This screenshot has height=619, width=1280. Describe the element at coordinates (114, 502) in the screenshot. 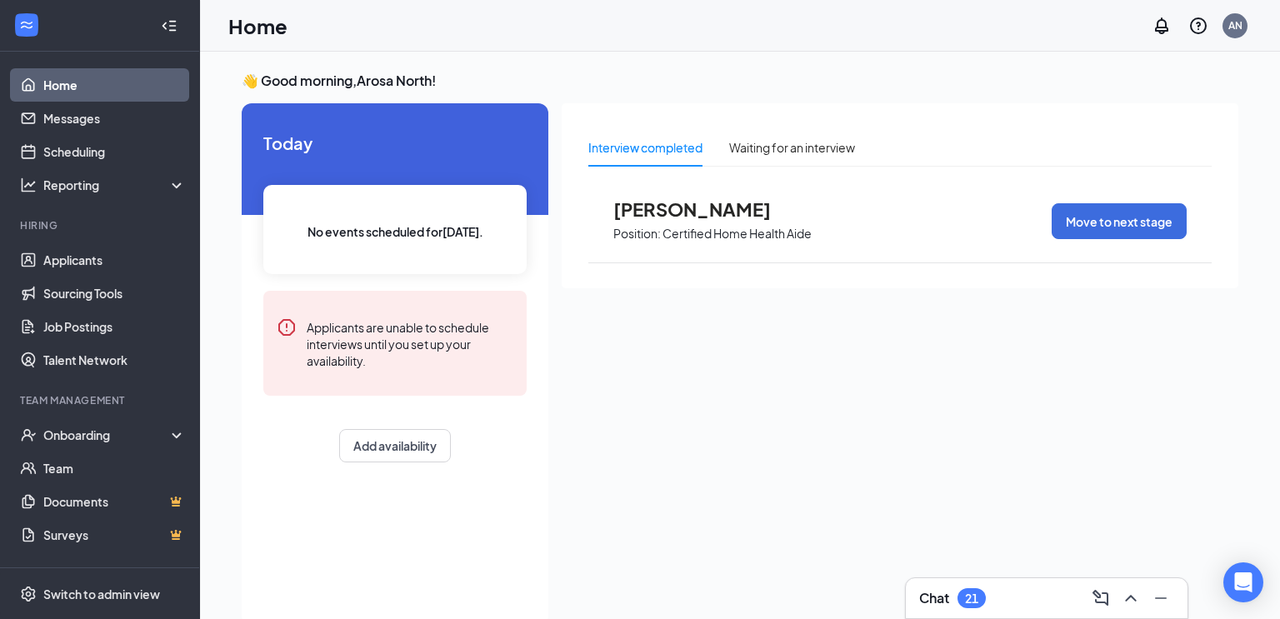

I see `a: DocumentsCrown` at that location.